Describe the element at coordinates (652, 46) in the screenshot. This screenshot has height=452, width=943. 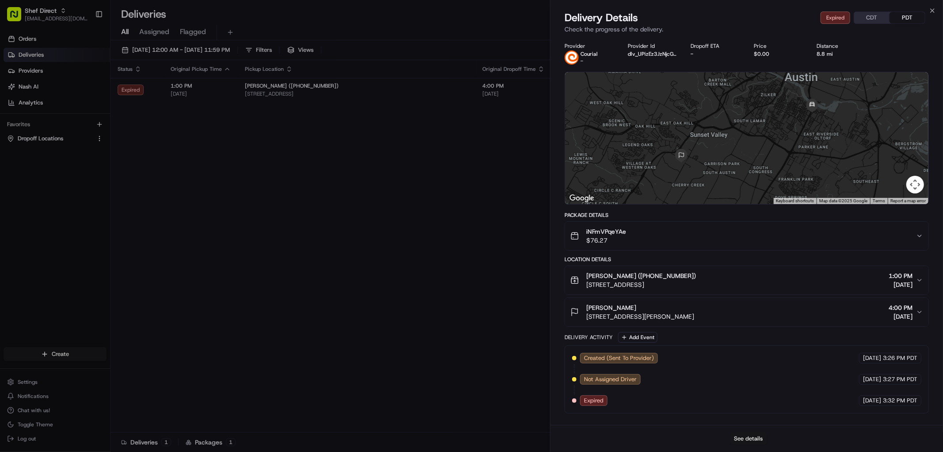
I see `div: Provider Id` at that location.